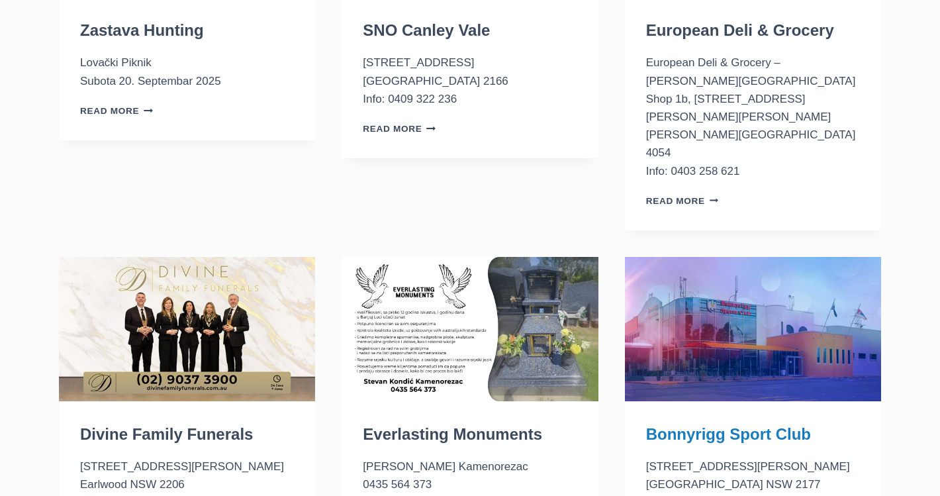 Image resolution: width=940 pixels, height=496 pixels. I want to click on img: Bonnyrigg Sport Club, so click(752, 329).